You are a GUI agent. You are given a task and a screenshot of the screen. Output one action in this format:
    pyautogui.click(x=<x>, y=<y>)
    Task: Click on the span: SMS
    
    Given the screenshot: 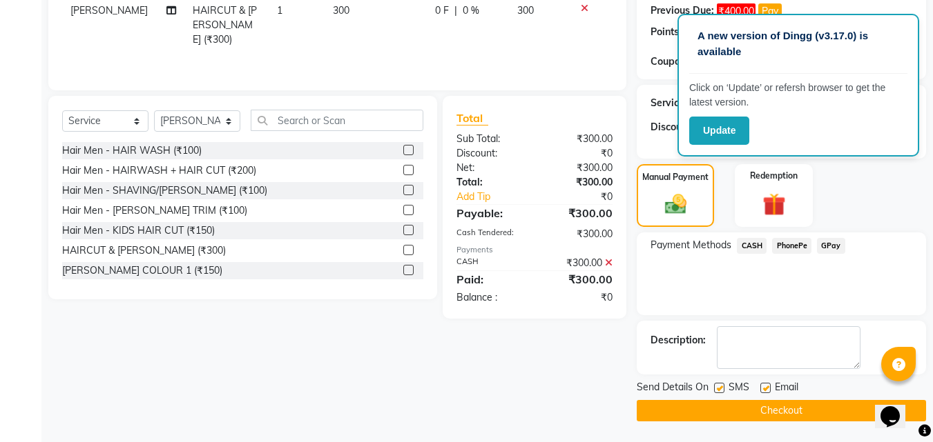 What is the action you would take?
    pyautogui.click(x=739, y=389)
    